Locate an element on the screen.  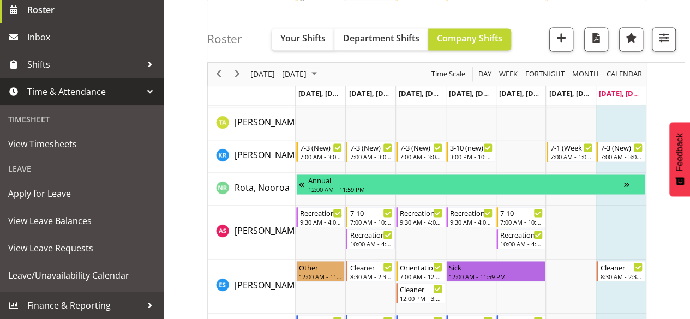
div: previous period is located at coordinates (219, 74).